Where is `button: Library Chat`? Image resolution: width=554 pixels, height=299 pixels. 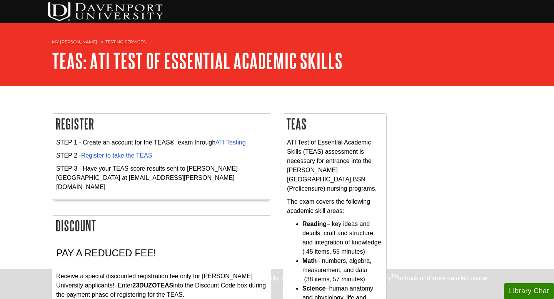 button: Library Chat is located at coordinates (529, 291).